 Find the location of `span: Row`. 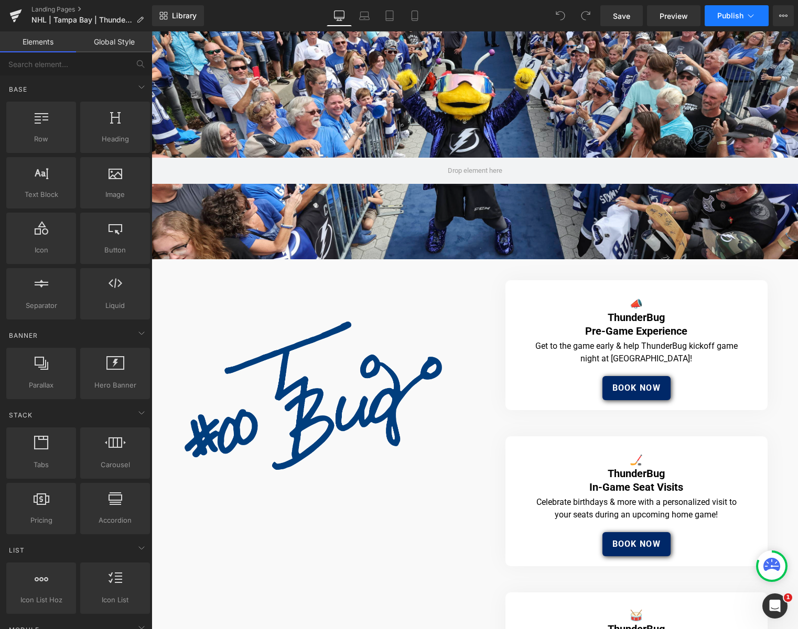

span: Row is located at coordinates (41, 139).